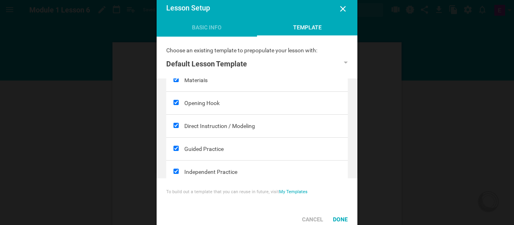  Describe the element at coordinates (266, 80) in the screenshot. I see `div: Materials` at that location.